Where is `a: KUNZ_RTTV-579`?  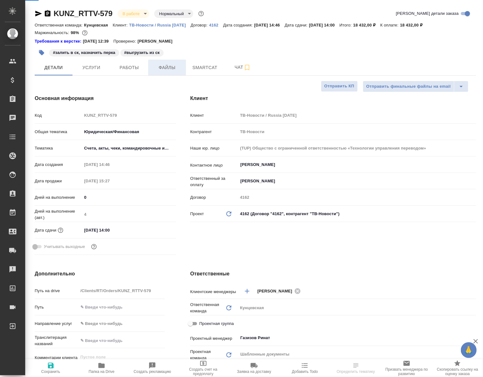 a: KUNZ_RTTV-579 is located at coordinates (83, 13).